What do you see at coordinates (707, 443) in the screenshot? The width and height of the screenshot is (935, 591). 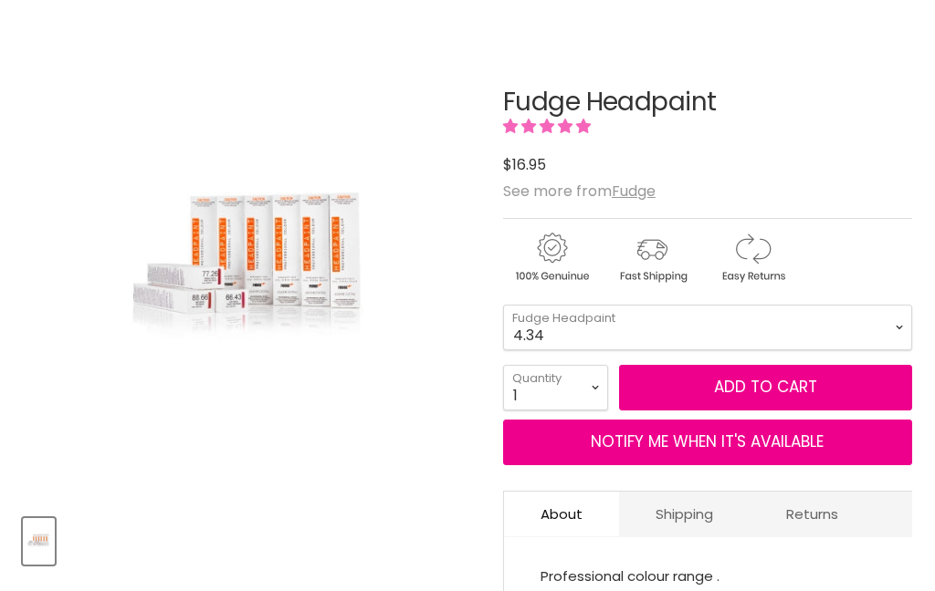 I see `button: NOTIFY ME WHEN IT'S AVAILABLE` at bounding box center [707, 443].